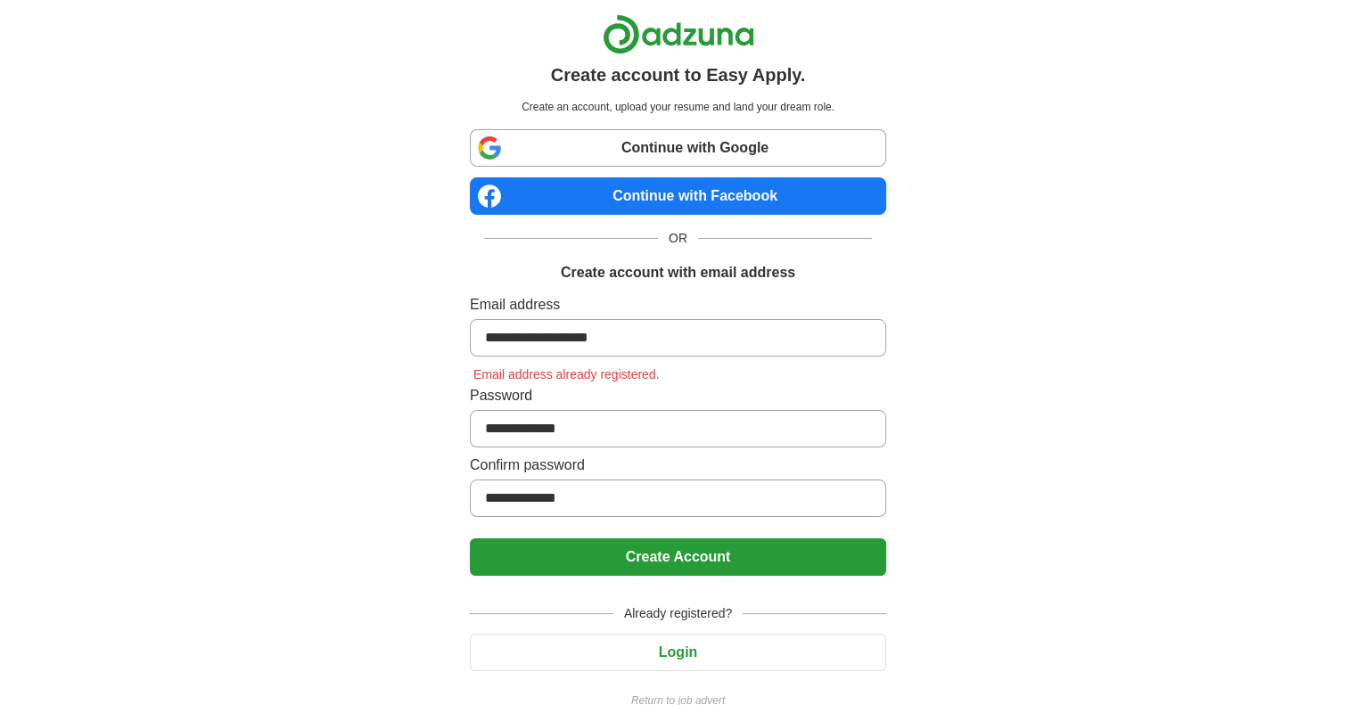 The image size is (1356, 705). What do you see at coordinates (677, 557) in the screenshot?
I see `button: Create Account` at bounding box center [677, 557].